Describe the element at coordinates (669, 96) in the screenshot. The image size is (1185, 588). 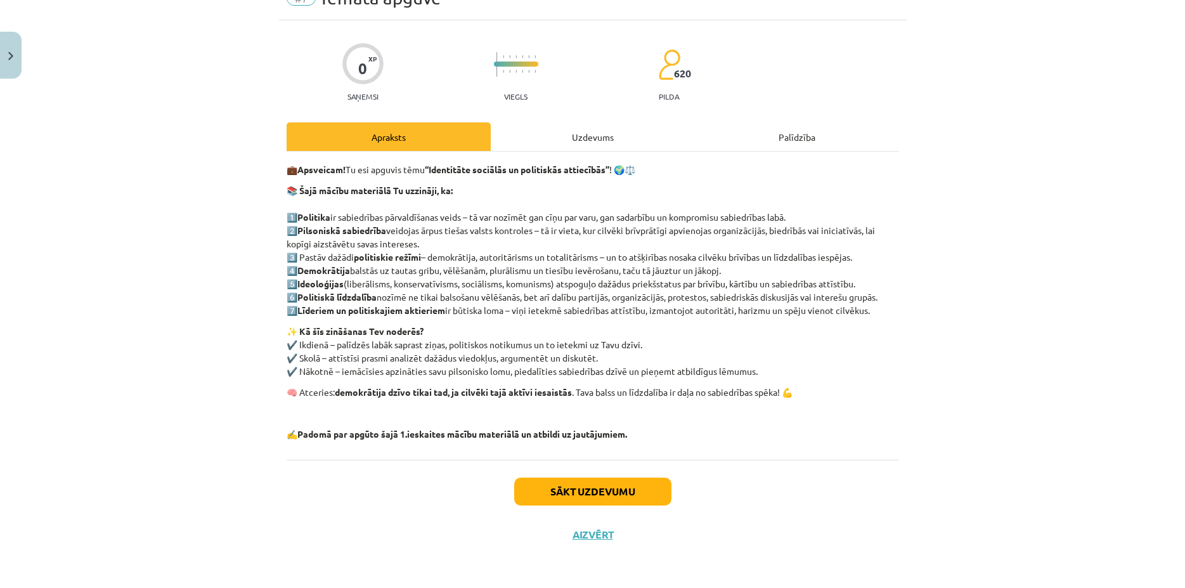
I see `p: pilda` at that location.